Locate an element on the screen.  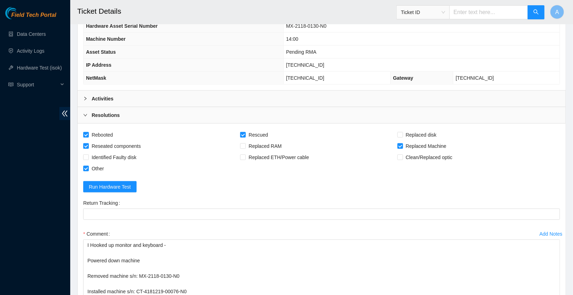
span: Rebooted is located at coordinates (102, 135).